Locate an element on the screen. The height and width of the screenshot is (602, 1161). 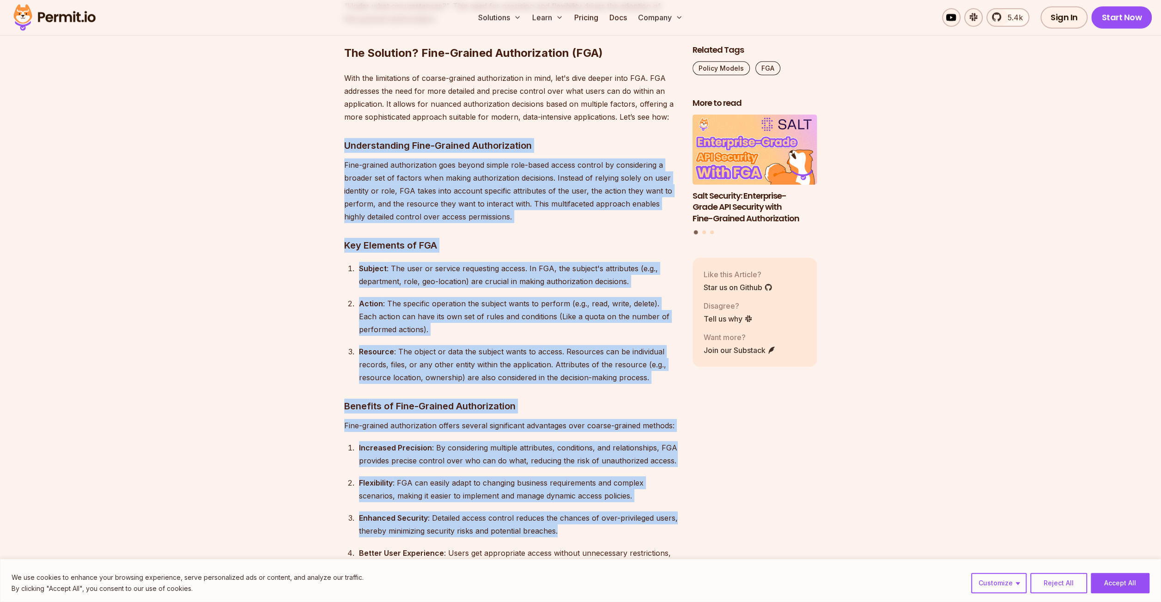
strong: Better User Experience is located at coordinates (402, 553).